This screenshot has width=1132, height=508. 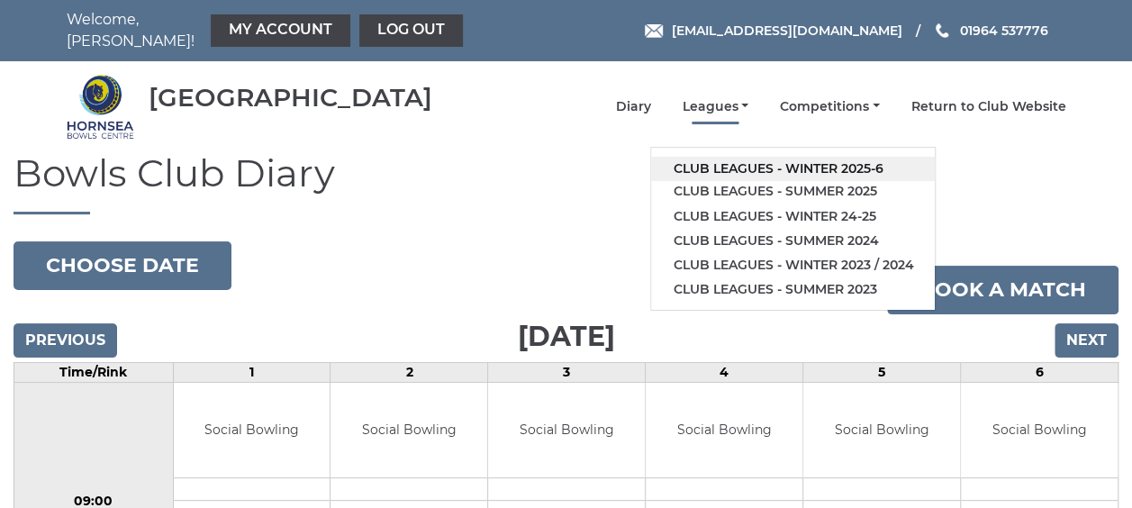 I want to click on td: 5, so click(x=881, y=373).